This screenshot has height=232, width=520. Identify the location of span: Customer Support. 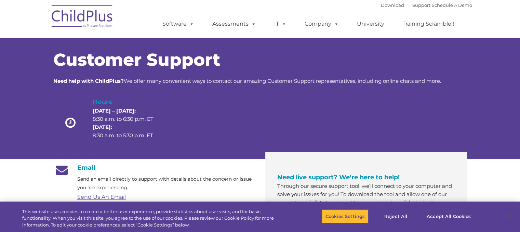
(137, 59).